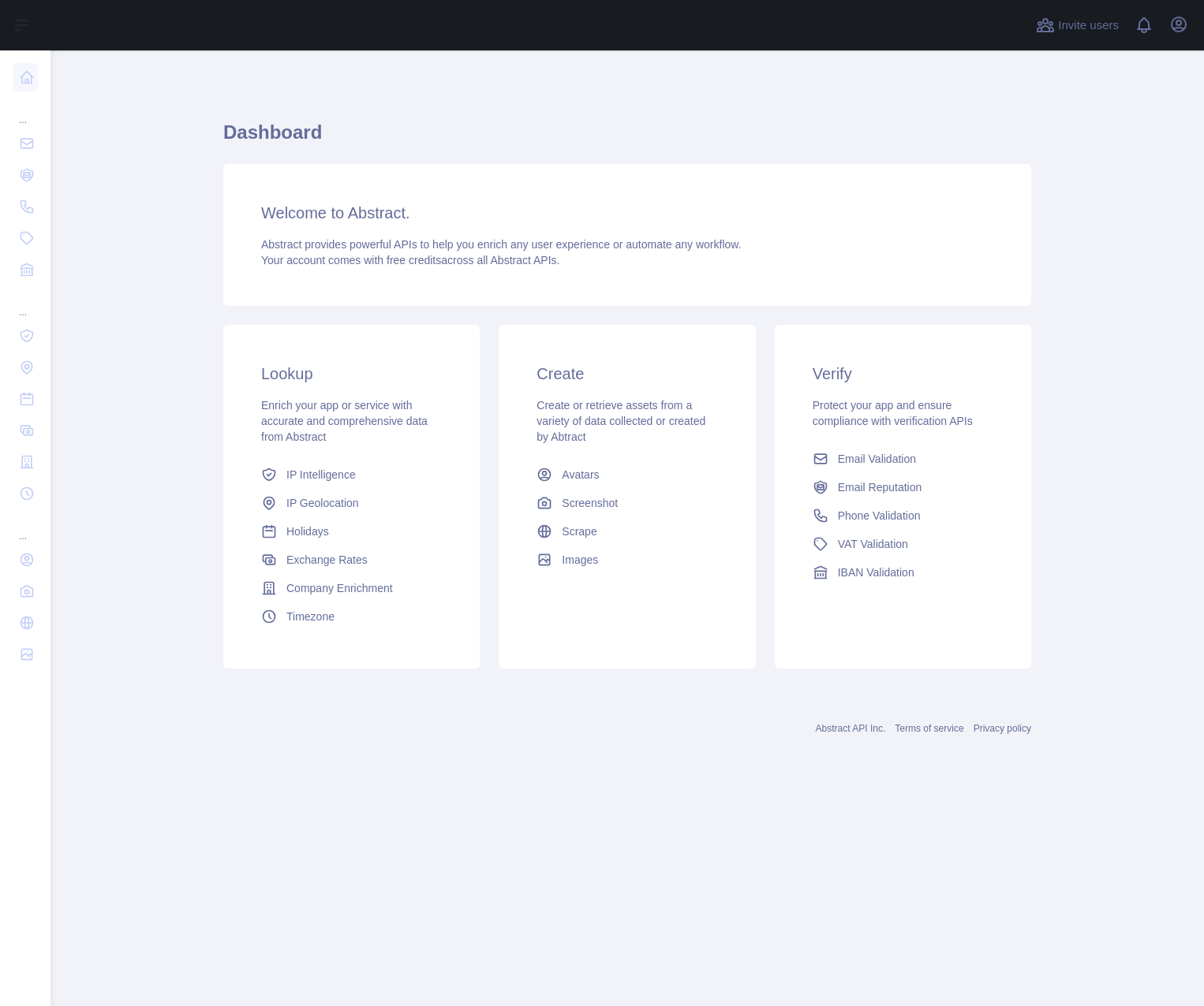 The image size is (1204, 1006). Describe the element at coordinates (626, 560) in the screenshot. I see `a: Images` at that location.